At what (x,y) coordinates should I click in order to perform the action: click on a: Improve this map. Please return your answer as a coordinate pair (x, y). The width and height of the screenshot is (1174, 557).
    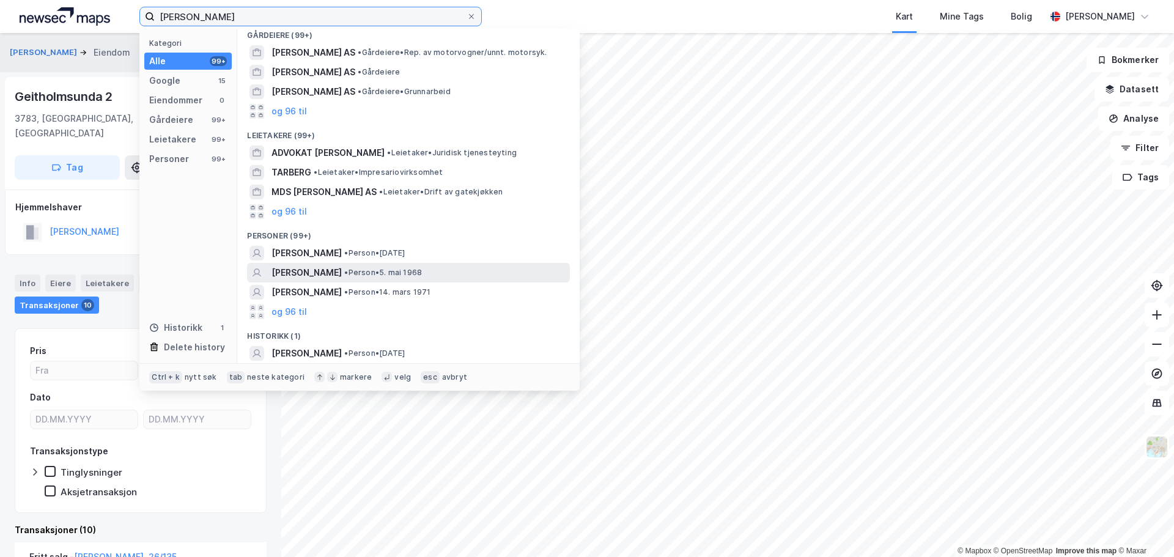
    Looking at the image, I should click on (1086, 551).